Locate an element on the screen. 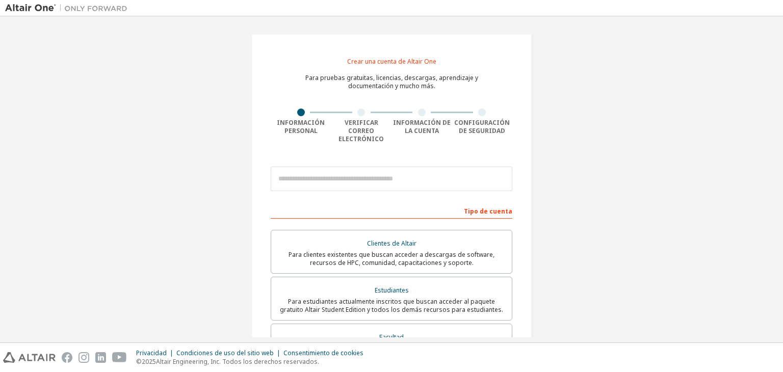 Image resolution: width=783 pixels, height=372 pixels. img: linkedin.svg is located at coordinates (100, 357).